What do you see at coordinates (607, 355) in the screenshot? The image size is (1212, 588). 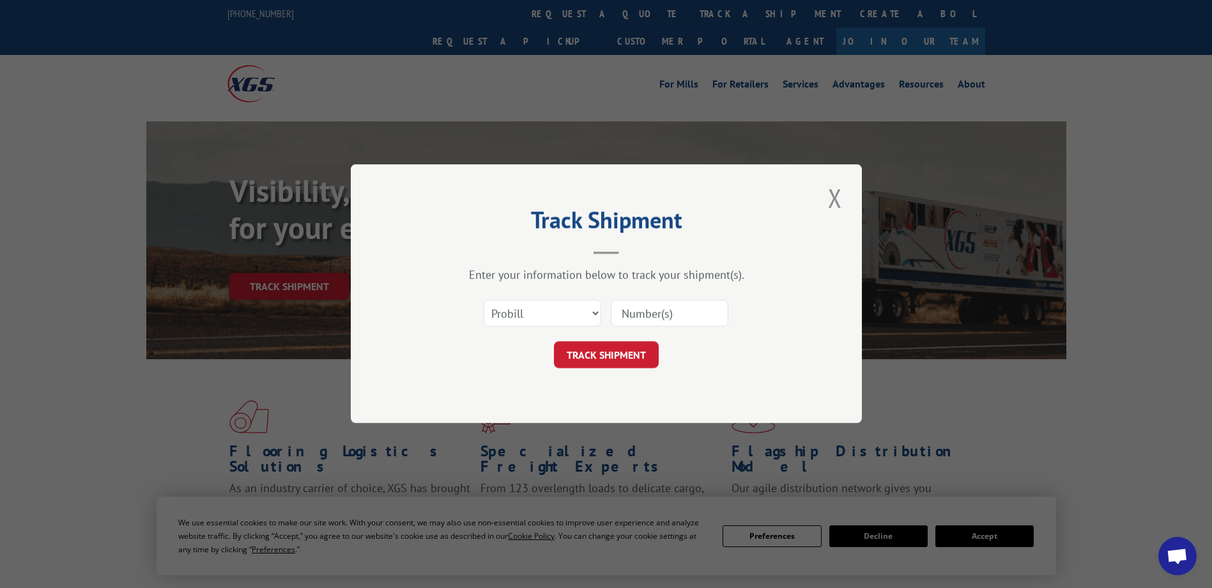 I see `button: TRACK SHIPMENT` at bounding box center [607, 355].